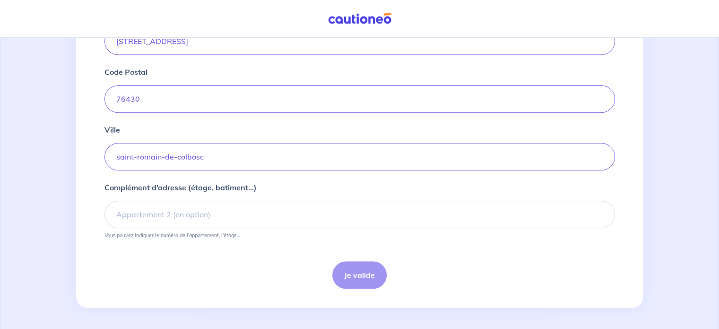 The image size is (719, 329). Describe the element at coordinates (360, 18) in the screenshot. I see `img: Cautioneo` at that location.